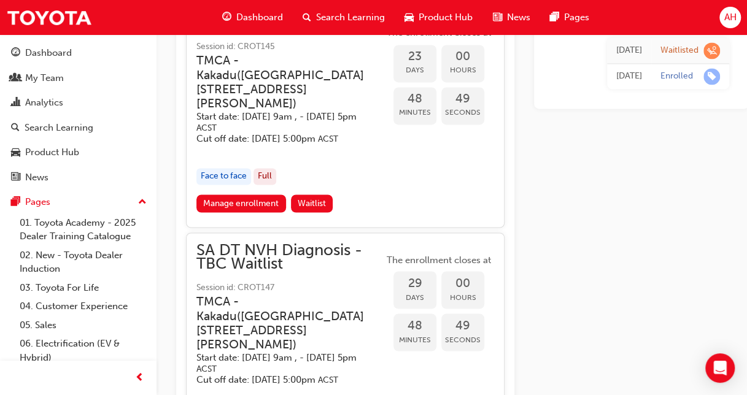 The width and height of the screenshot is (747, 395). What do you see at coordinates (677, 76) in the screenshot?
I see `div: Enrolled` at bounding box center [677, 76].